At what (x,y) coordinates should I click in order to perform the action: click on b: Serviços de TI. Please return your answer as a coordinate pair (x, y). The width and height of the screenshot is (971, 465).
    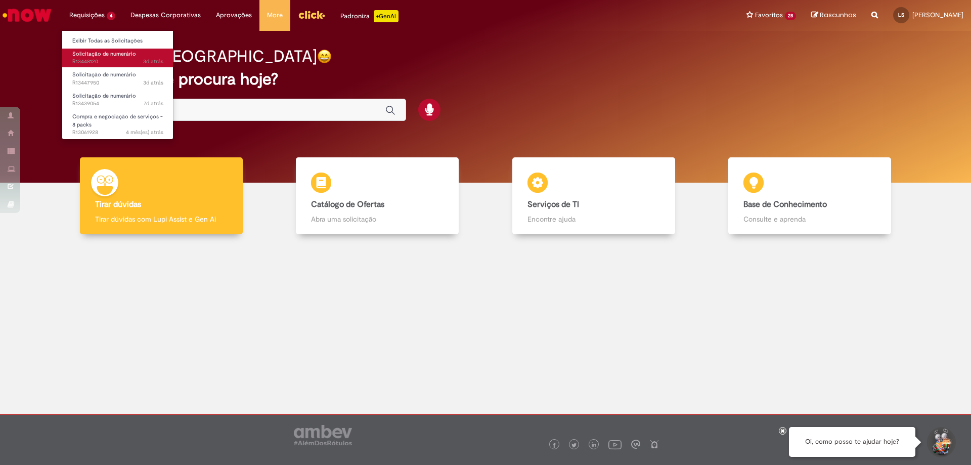
    Looking at the image, I should click on (553, 204).